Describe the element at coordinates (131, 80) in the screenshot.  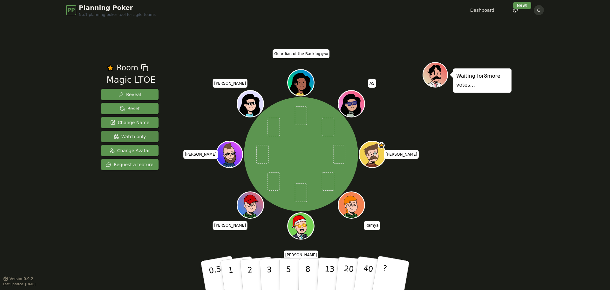
I see `div: Magic LTOE` at that location.